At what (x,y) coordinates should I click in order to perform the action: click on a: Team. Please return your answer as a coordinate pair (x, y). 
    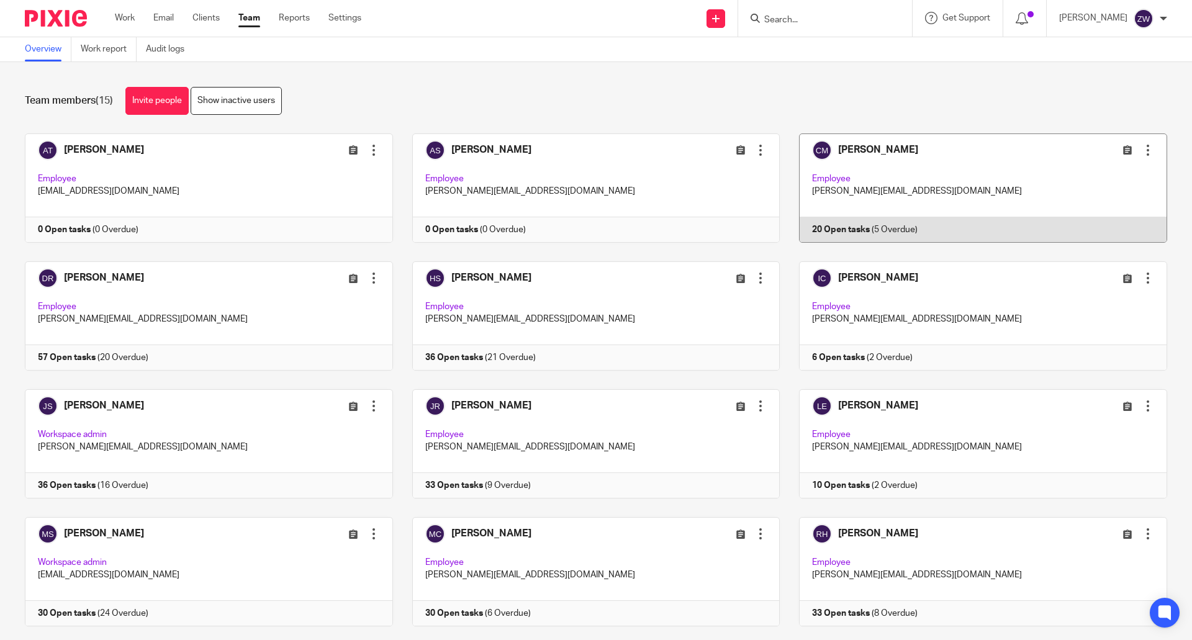
    Looking at the image, I should click on (249, 18).